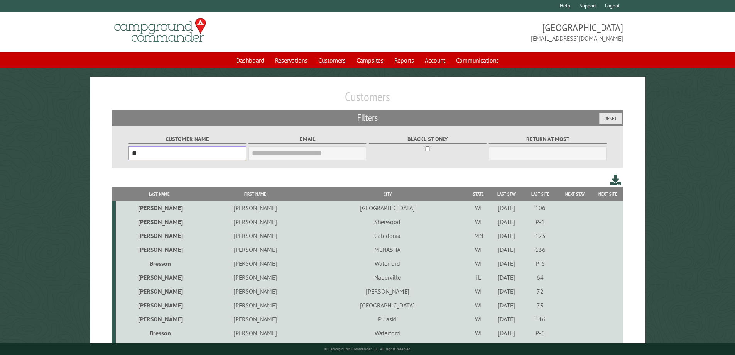  What do you see at coordinates (540, 347) in the screenshot?
I see `td: R-4` at bounding box center [540, 347].